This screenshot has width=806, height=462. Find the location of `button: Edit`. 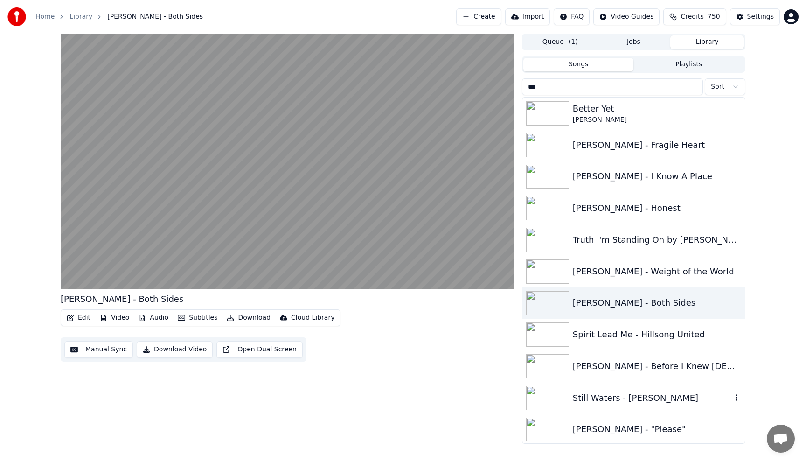

button: Edit is located at coordinates (78, 318).